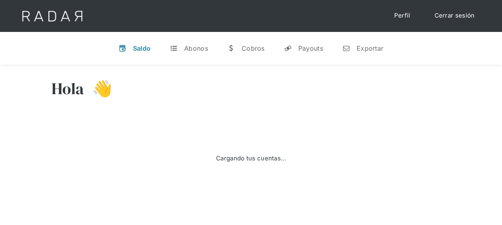 This screenshot has height=225, width=502. I want to click on div: Payouts, so click(311, 48).